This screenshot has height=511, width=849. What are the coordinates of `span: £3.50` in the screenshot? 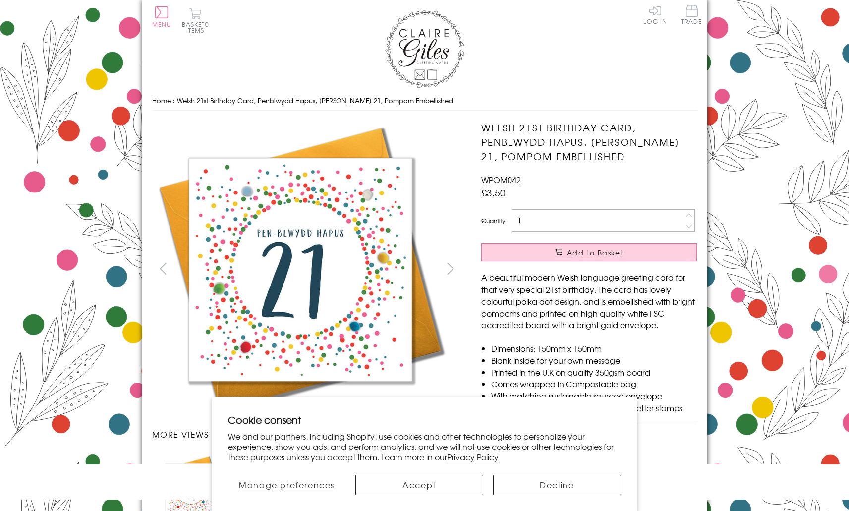 It's located at (493, 192).